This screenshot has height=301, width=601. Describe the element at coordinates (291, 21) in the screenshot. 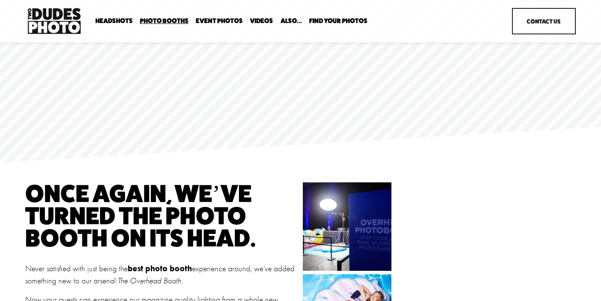

I see `span: Also...` at that location.